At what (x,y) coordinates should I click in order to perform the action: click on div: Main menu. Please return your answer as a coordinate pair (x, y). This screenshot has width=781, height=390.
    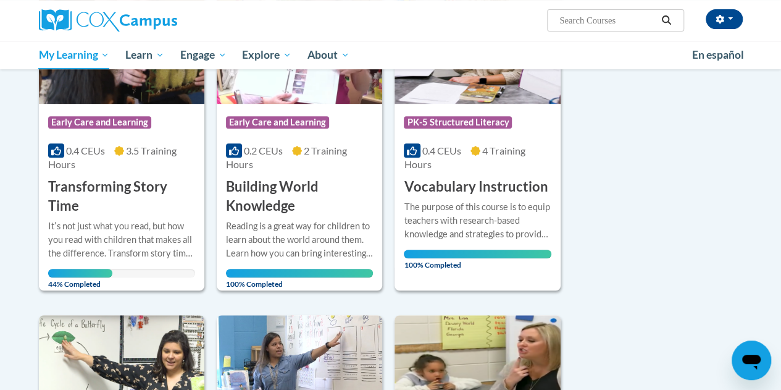
    Looking at the image, I should click on (391, 55).